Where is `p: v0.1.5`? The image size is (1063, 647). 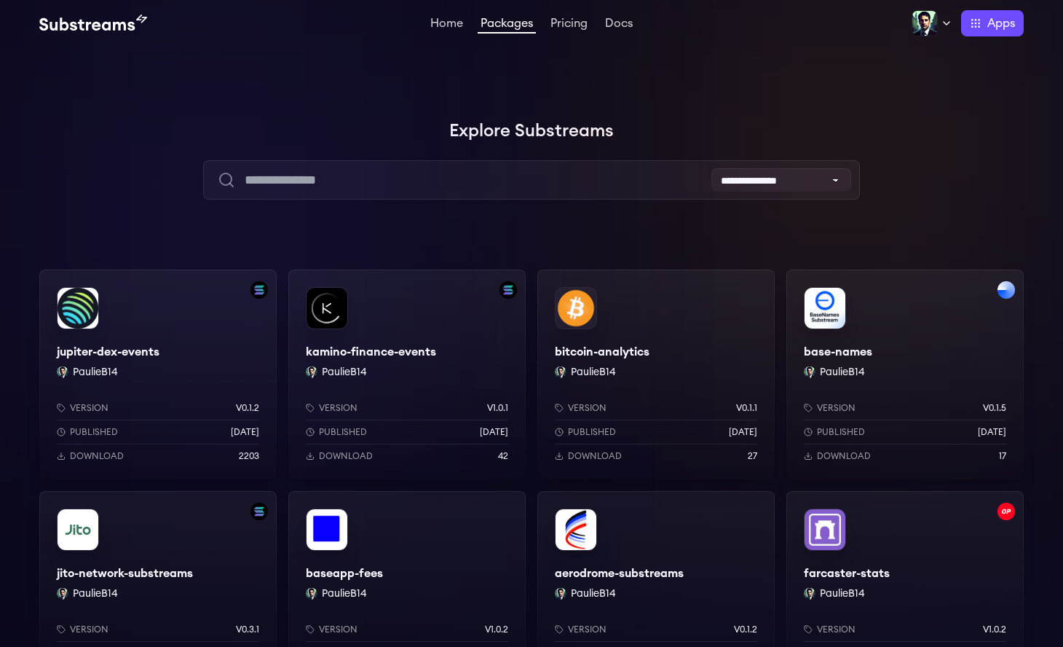
p: v0.1.5 is located at coordinates (995, 408).